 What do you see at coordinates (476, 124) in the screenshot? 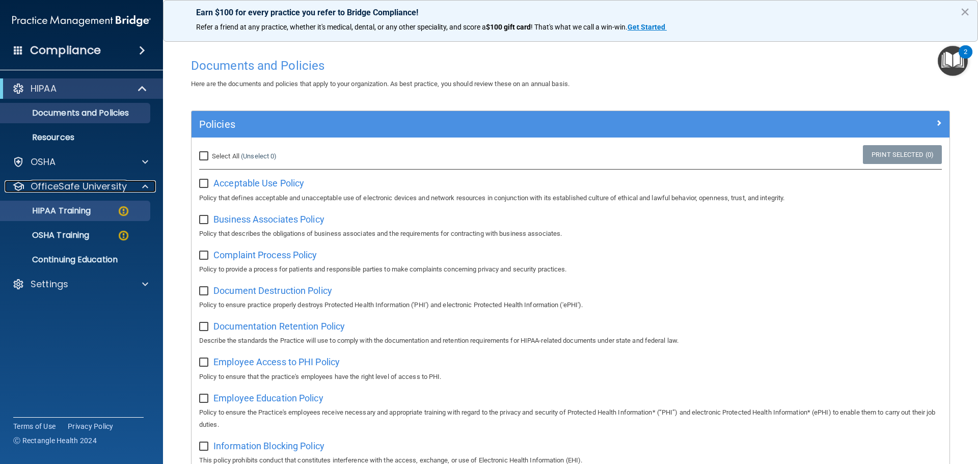
I see `h5: Policies` at bounding box center [476, 124].